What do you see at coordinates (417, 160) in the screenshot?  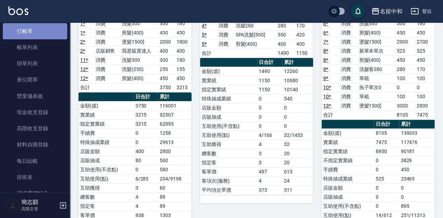 I see `td: 3829` at bounding box center [417, 160].